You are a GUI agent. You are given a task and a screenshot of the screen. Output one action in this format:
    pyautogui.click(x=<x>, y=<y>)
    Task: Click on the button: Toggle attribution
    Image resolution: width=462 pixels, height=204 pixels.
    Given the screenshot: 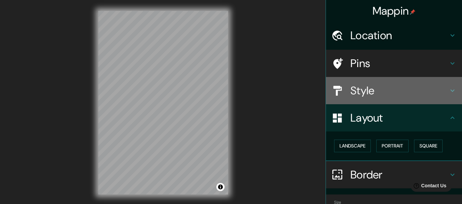 What is the action you would take?
    pyautogui.click(x=221, y=187)
    